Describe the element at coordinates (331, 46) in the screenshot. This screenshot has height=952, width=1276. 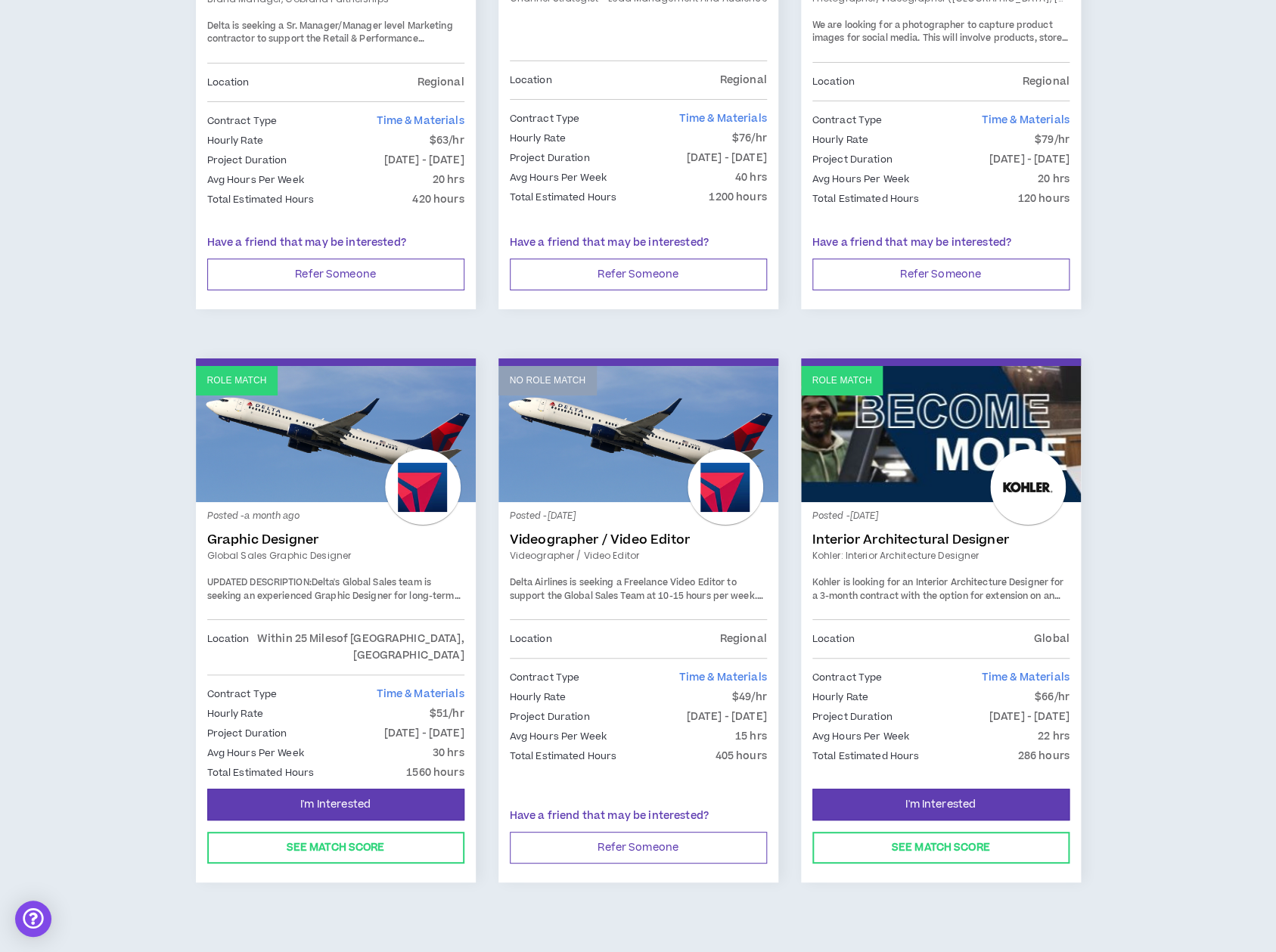
I see `span: Delta is seeking a Sr. Manager/Manager level Marketing contractor to support the Retail & Perform...` at that location.